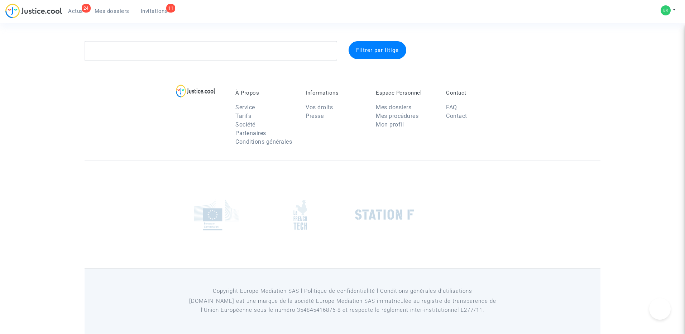 The image size is (685, 334). I want to click on p: À Propos, so click(265, 93).